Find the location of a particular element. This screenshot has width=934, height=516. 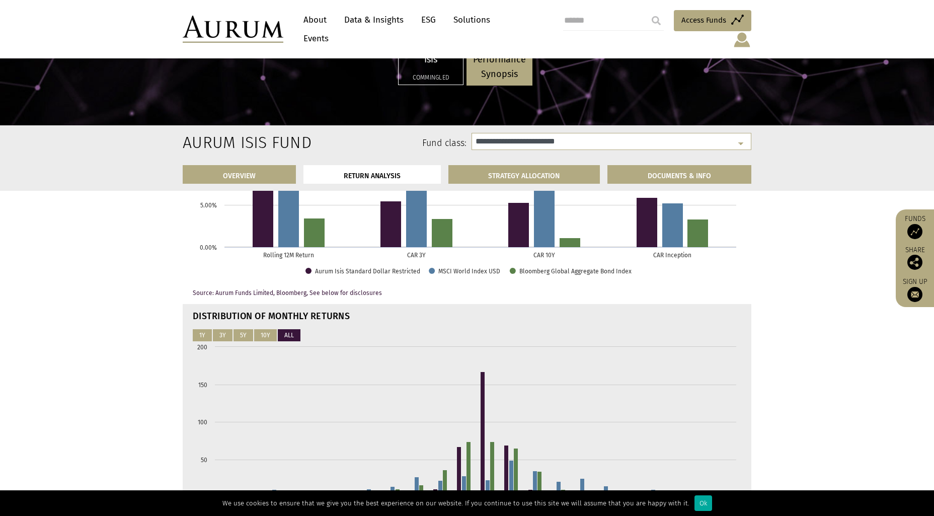

text: CAR 3Y is located at coordinates (416, 255).